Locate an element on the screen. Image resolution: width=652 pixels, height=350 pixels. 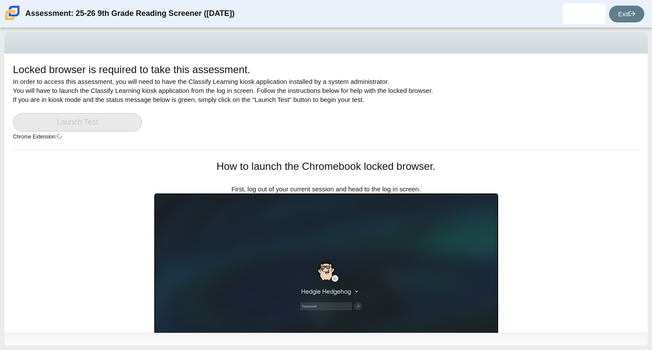
div: In order to access this assessment, you will need to have the Classify Learning kiosk application... is located at coordinates (326, 106).